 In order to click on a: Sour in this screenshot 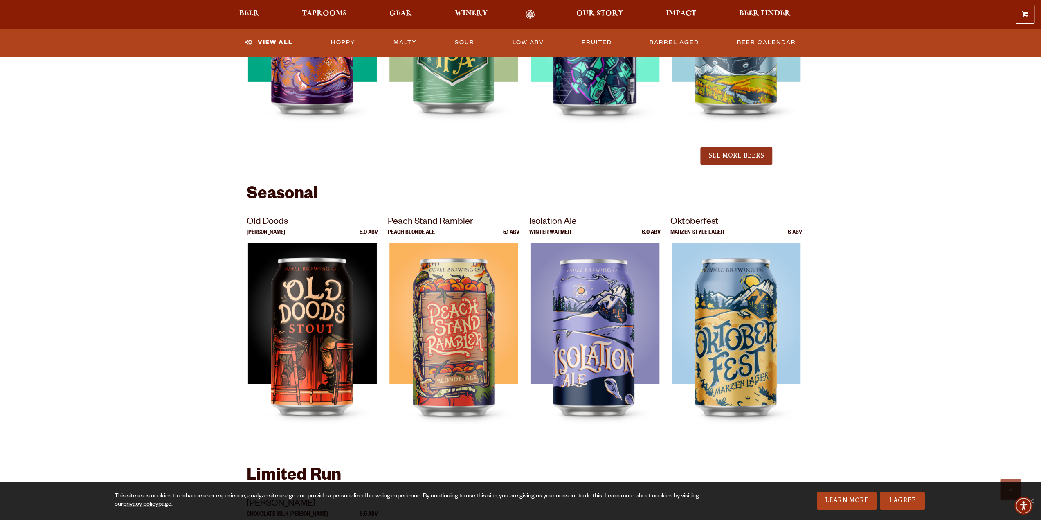, I will do `click(464, 43)`.